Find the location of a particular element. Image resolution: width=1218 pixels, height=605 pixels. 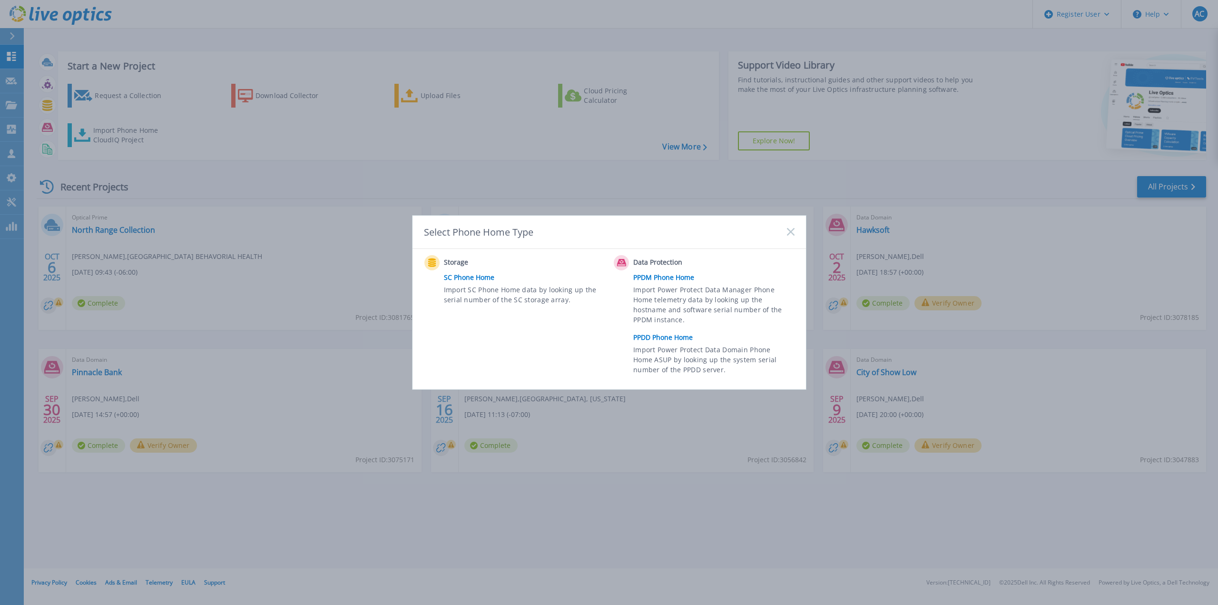

span: Import Power Protect Data Domain Phone Home ASUP by looking up the system serial number of the PP... is located at coordinates (712, 361).